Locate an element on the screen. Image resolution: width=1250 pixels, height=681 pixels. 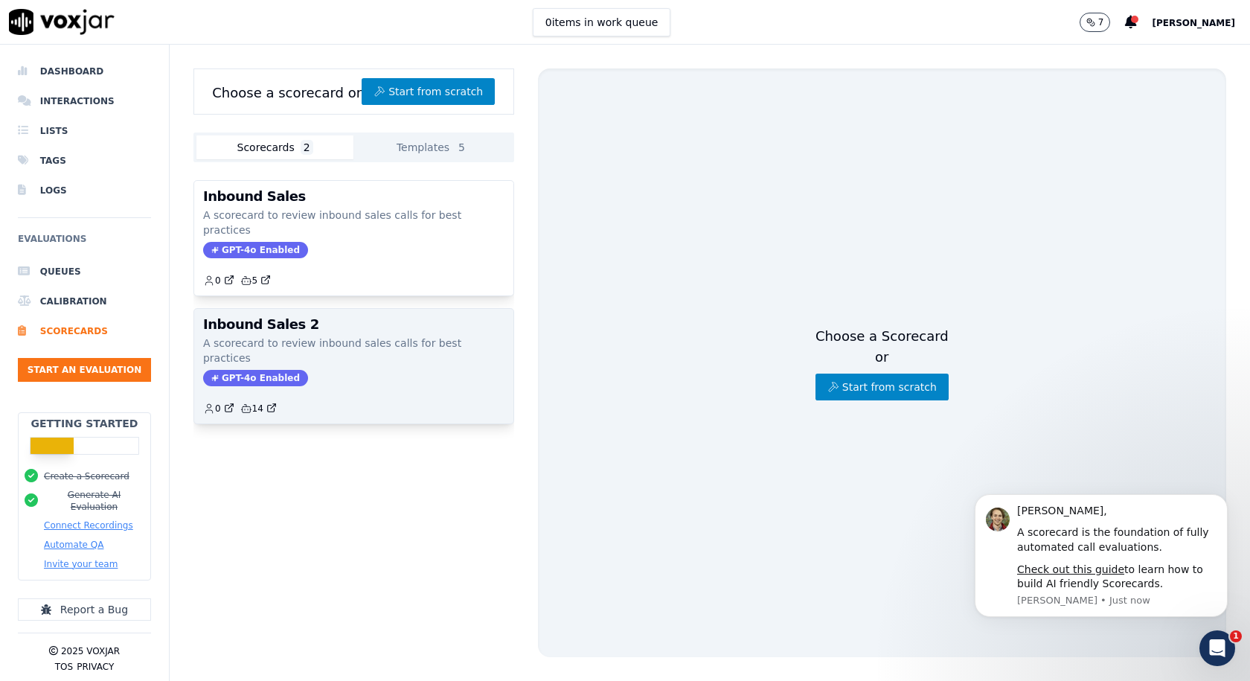
a: 5 is located at coordinates (256, 281).